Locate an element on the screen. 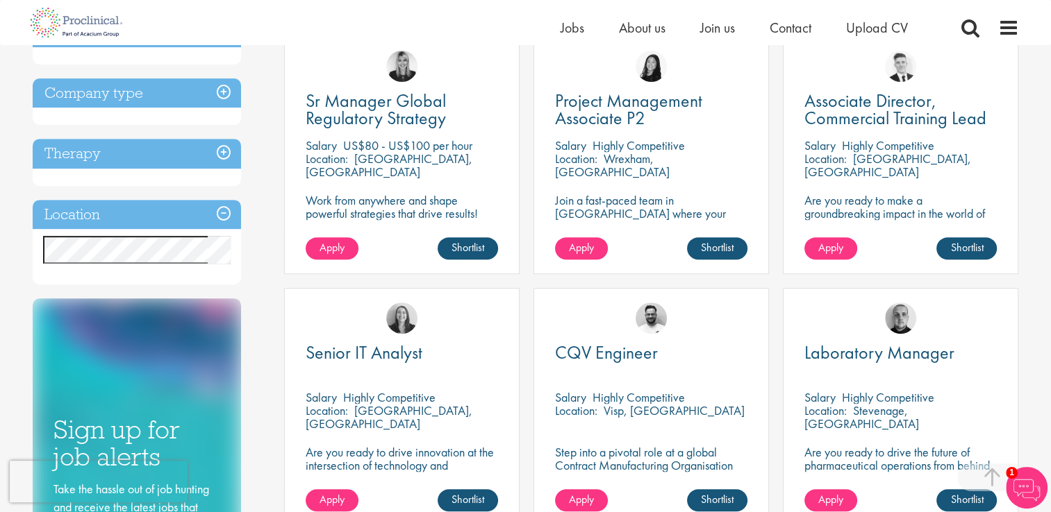 This screenshot has height=512, width=1051. a: Project Management Associate P2 is located at coordinates (651, 110).